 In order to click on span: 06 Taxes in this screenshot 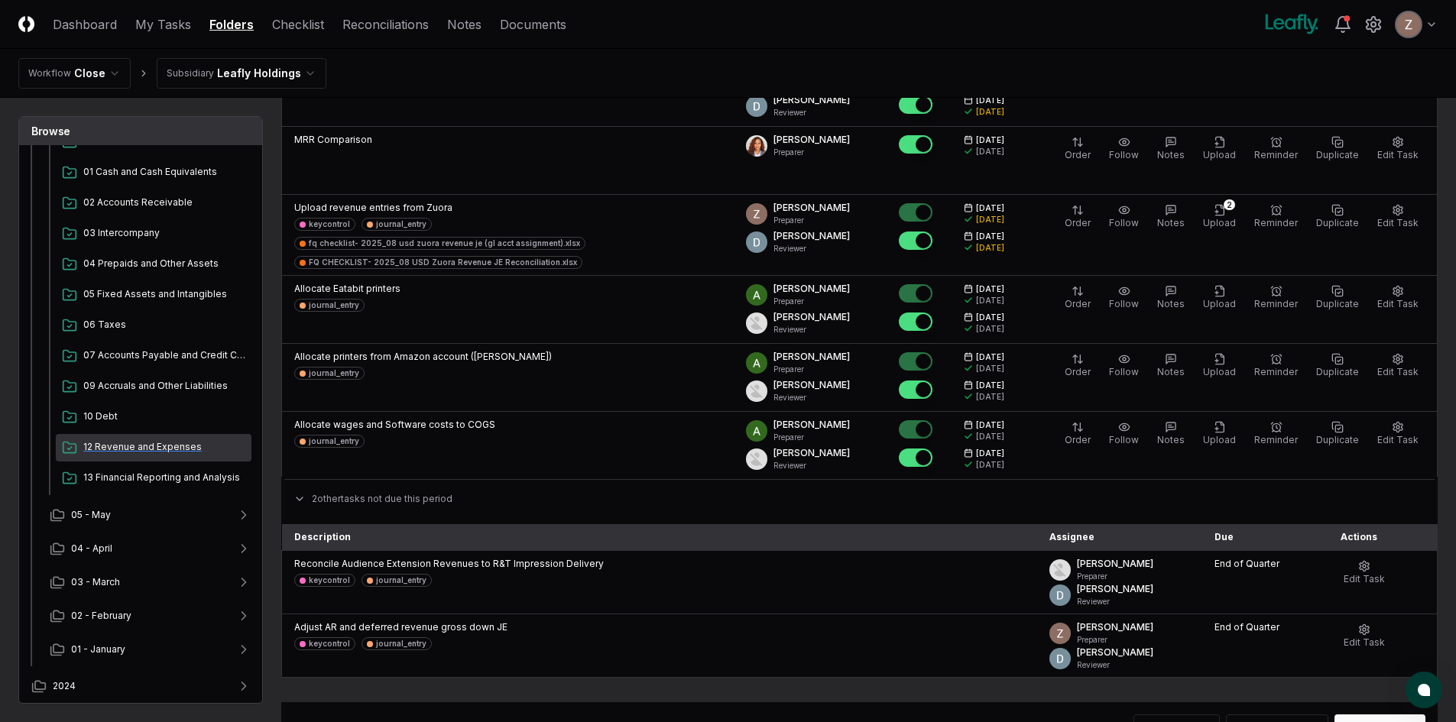, I will do `click(164, 325)`.